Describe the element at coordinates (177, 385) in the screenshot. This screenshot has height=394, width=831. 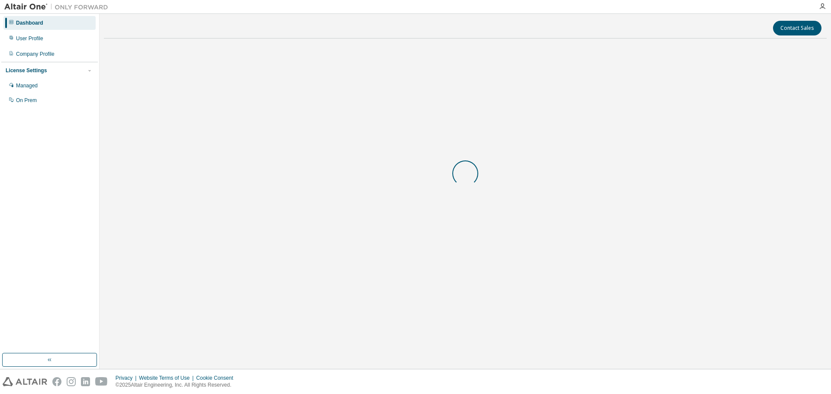
I see `p: © 2025 Altair Engineering, Inc. All Rights Reserved.` at that location.